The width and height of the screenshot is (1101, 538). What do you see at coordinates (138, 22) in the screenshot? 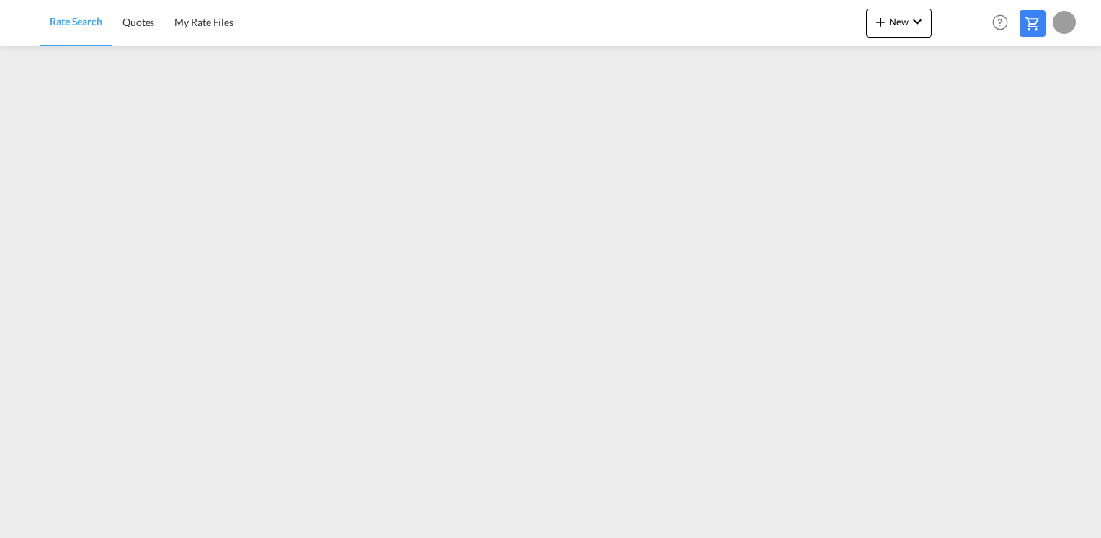
I see `span: Quotes` at bounding box center [138, 22].